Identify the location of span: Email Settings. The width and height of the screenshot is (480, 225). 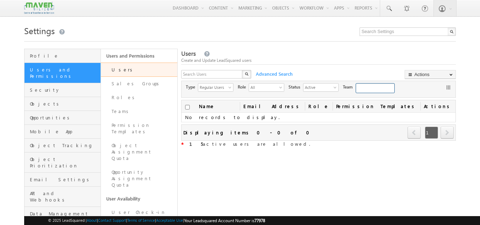
(64, 180).